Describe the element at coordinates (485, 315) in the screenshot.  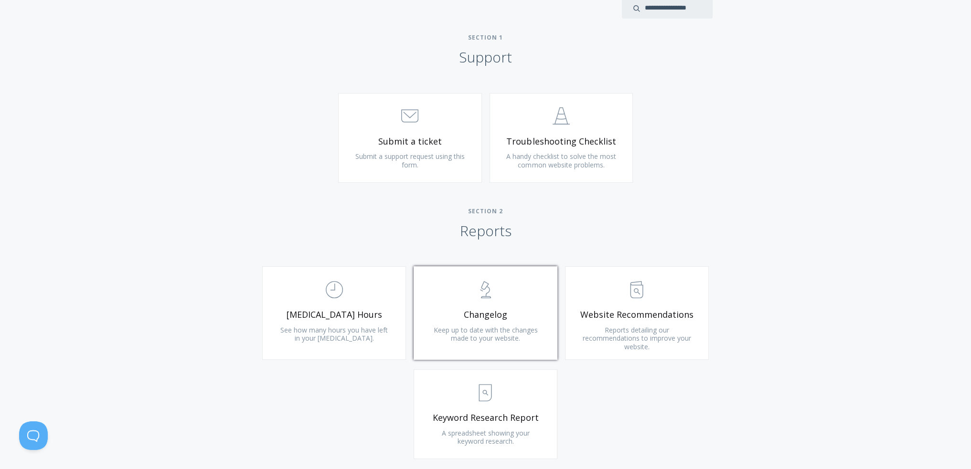
I see `span: Changelog` at that location.